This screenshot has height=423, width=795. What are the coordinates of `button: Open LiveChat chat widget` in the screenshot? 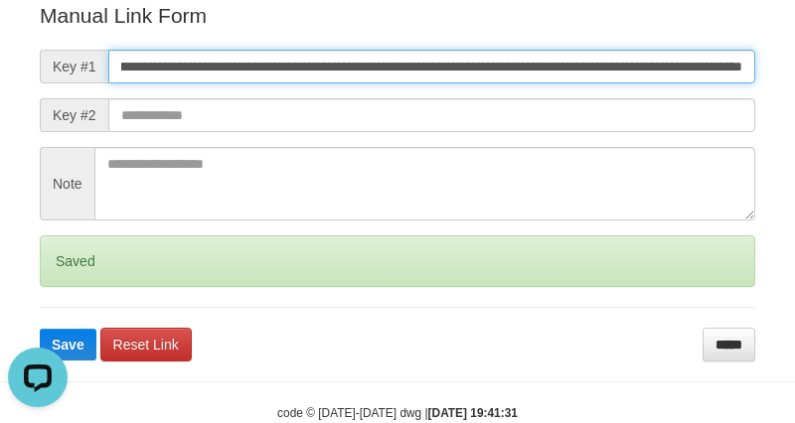 It's located at (38, 38).